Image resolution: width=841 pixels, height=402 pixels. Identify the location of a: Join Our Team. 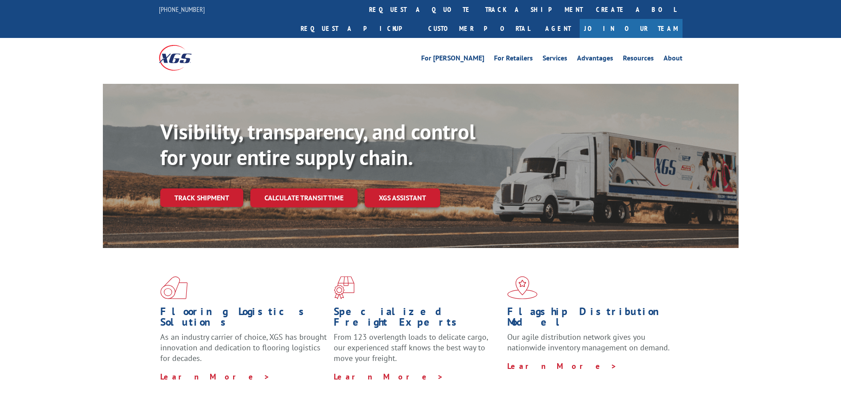
(631, 28).